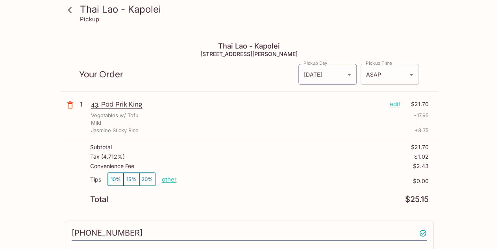 The image size is (498, 249). What do you see at coordinates (101, 147) in the screenshot?
I see `p: Subtotal` at bounding box center [101, 147].